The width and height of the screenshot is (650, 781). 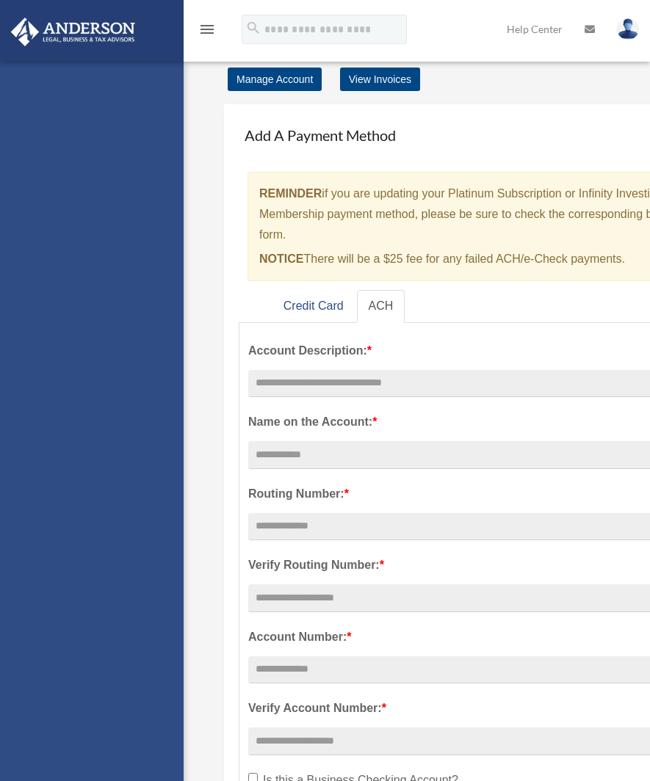 I want to click on i: search, so click(x=253, y=28).